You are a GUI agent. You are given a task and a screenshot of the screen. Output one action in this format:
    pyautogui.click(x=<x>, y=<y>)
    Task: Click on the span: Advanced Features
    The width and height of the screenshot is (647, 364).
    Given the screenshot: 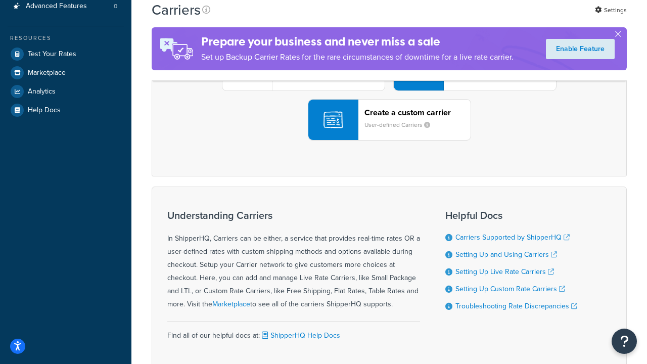 What is the action you would take?
    pyautogui.click(x=56, y=6)
    